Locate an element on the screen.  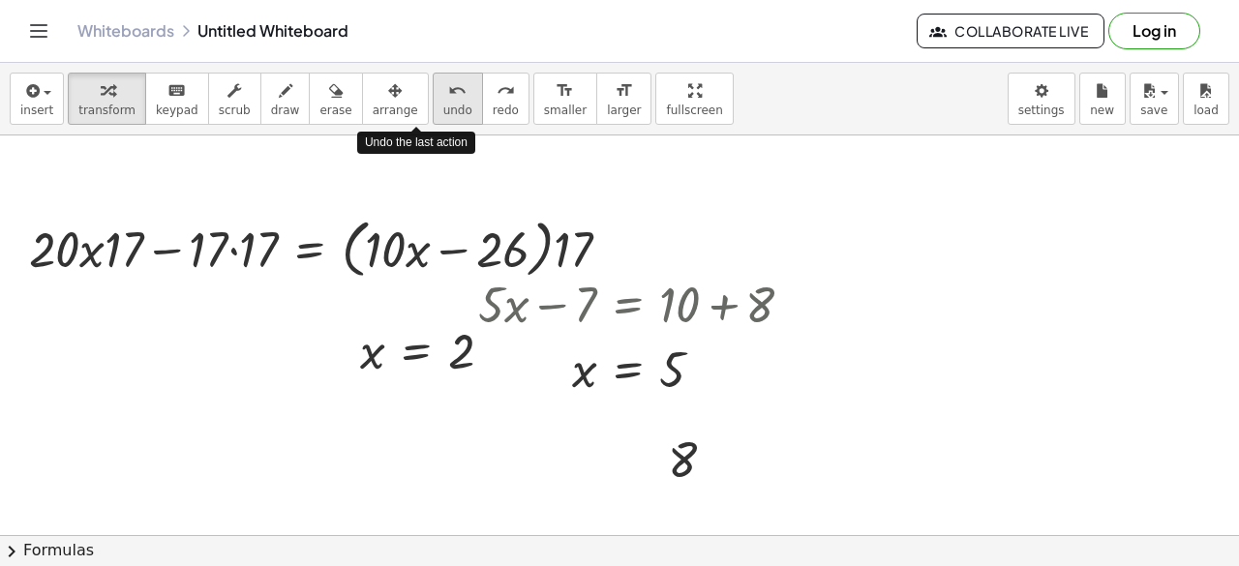
button: erase is located at coordinates (335, 99).